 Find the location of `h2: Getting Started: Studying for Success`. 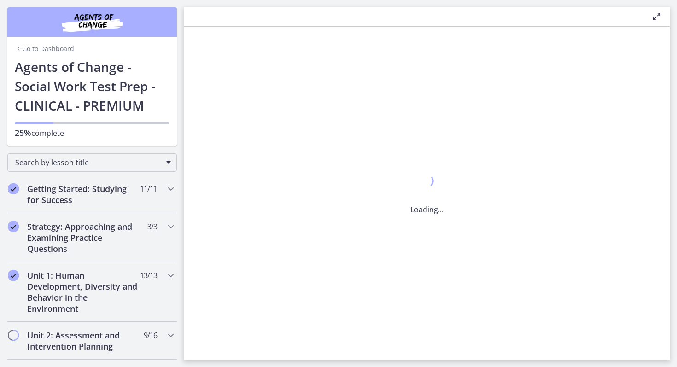

h2: Getting Started: Studying for Success is located at coordinates (83, 194).